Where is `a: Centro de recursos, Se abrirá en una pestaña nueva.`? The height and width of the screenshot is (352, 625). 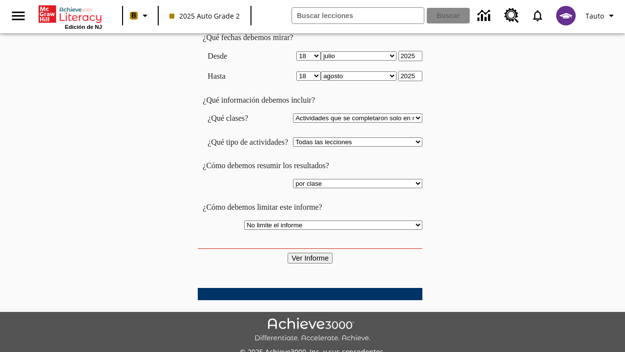 a: Centro de recursos, Se abrirá en una pestaña nueva. is located at coordinates (512, 16).